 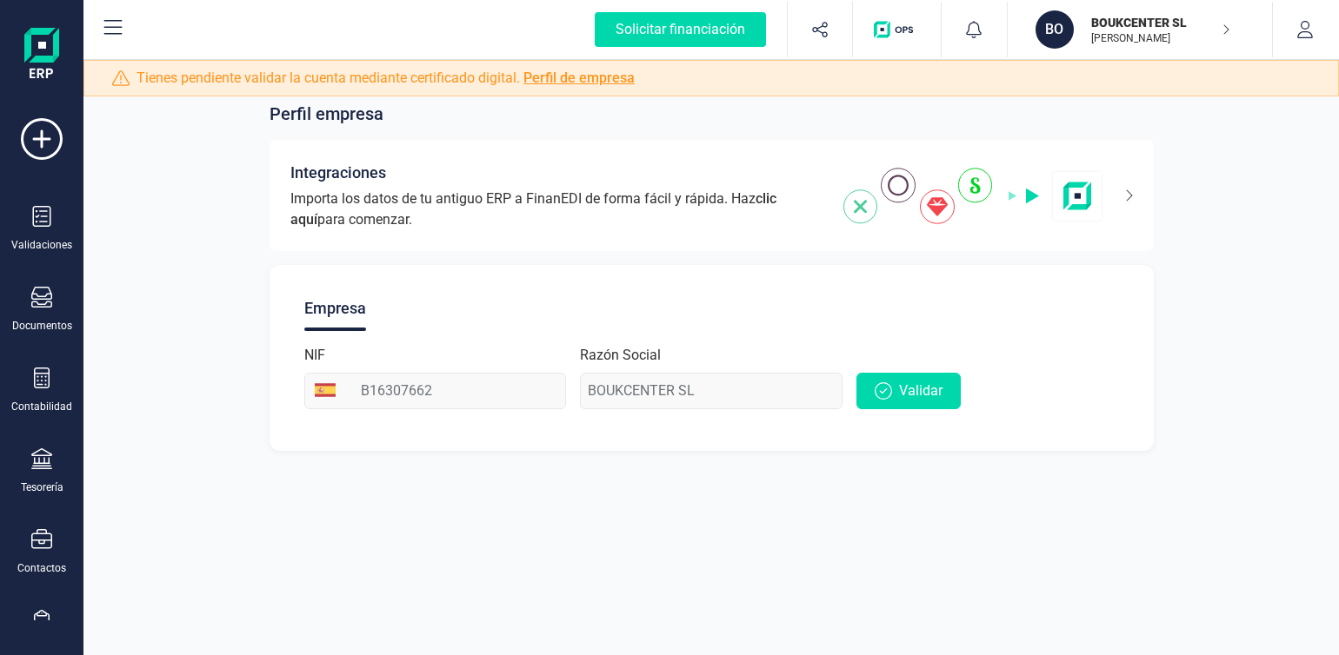 What do you see at coordinates (680, 30) in the screenshot?
I see `div: Solicitar financiación` at bounding box center [680, 30].